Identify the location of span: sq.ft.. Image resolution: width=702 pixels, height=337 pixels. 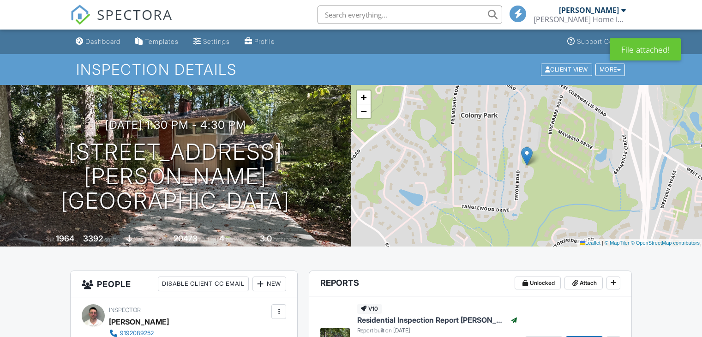
(205, 239).